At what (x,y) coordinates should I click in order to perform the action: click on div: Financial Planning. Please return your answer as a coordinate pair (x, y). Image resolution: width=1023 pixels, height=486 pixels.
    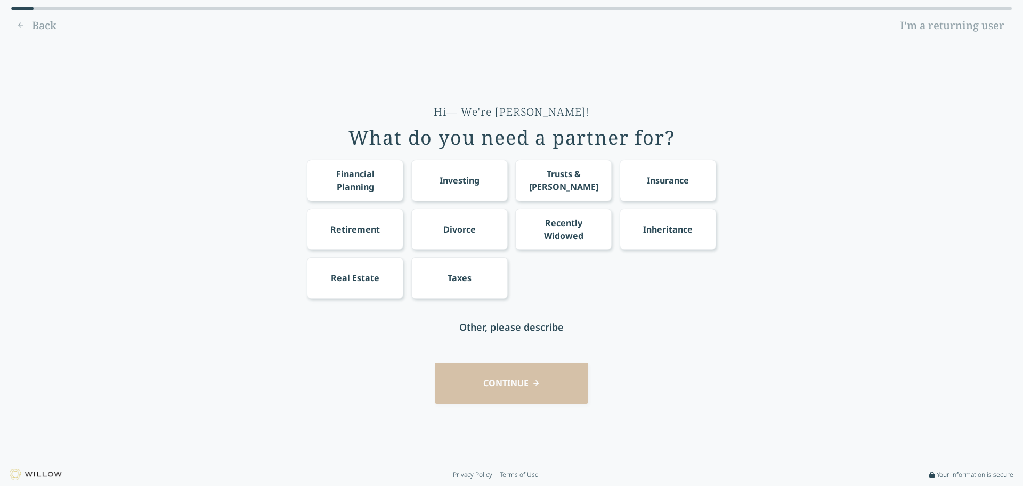
    Looking at the image, I should click on (356, 180).